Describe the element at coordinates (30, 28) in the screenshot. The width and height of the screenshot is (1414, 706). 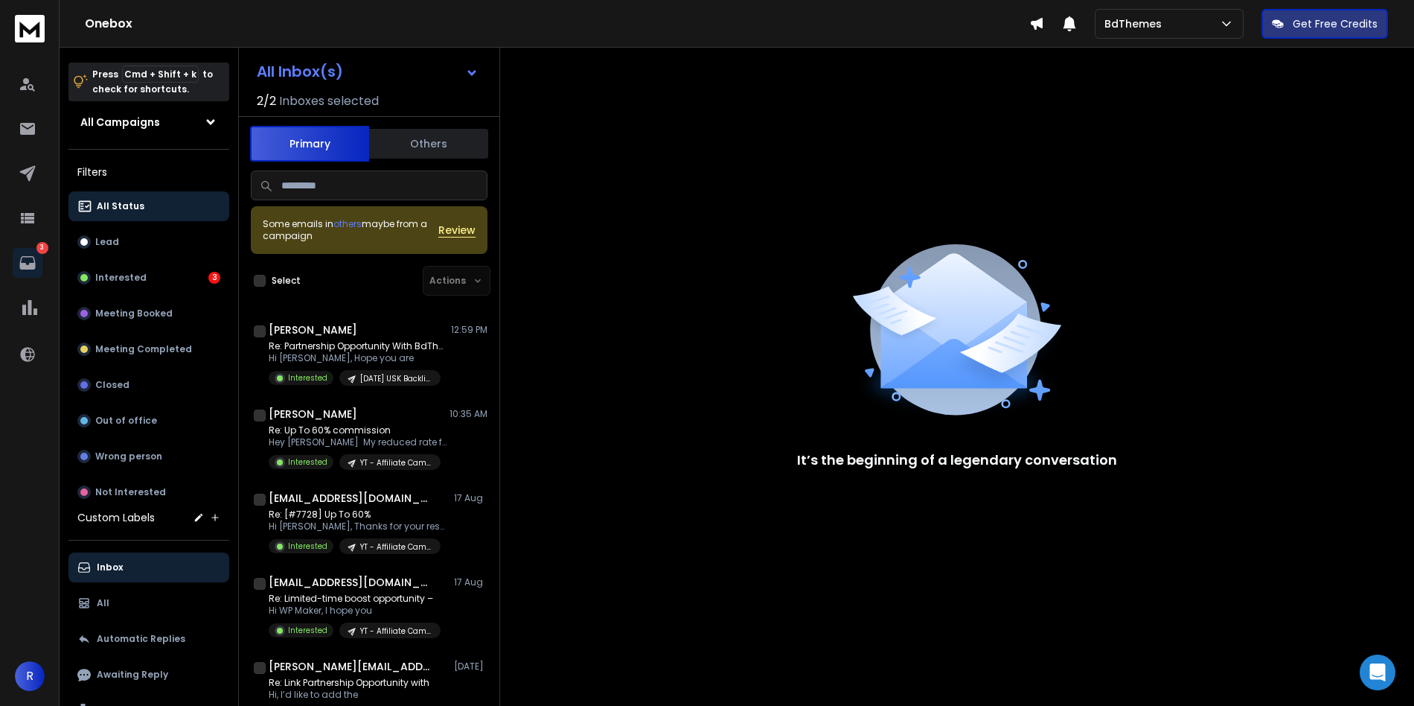
I see `img: logo` at that location.